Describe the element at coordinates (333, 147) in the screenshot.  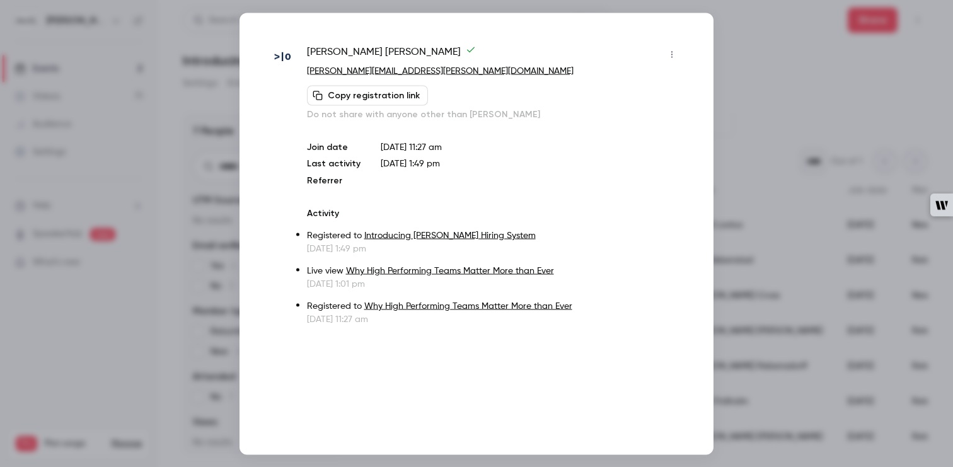
I see `p: Join date` at that location.